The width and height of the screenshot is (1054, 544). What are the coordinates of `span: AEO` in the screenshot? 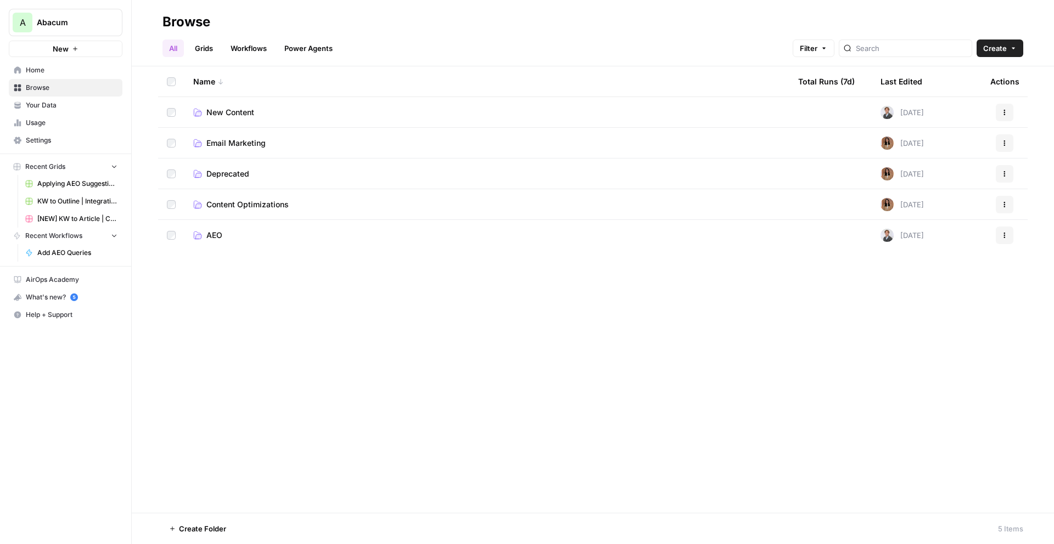 It's located at (214, 235).